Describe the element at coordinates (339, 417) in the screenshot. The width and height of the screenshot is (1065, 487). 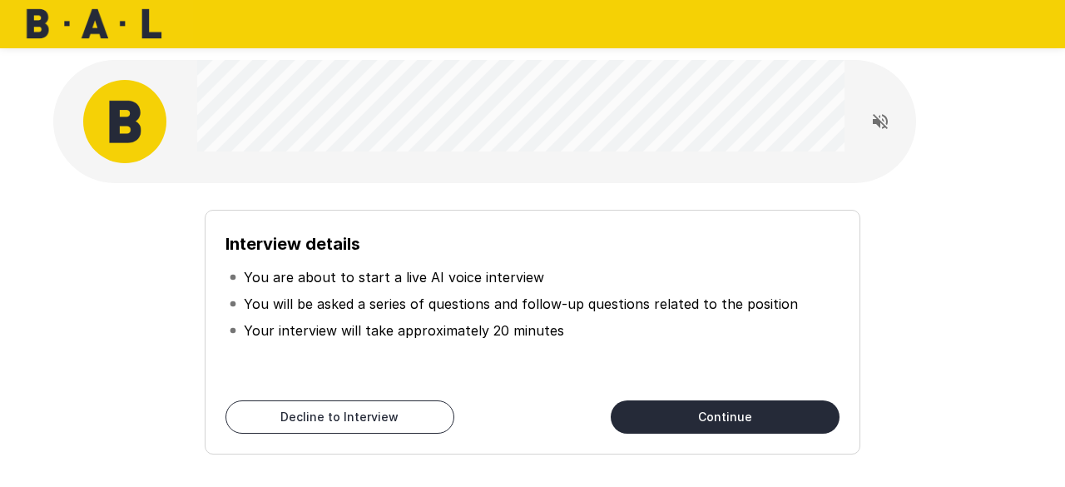
I see `button: Decline to Interview` at that location.